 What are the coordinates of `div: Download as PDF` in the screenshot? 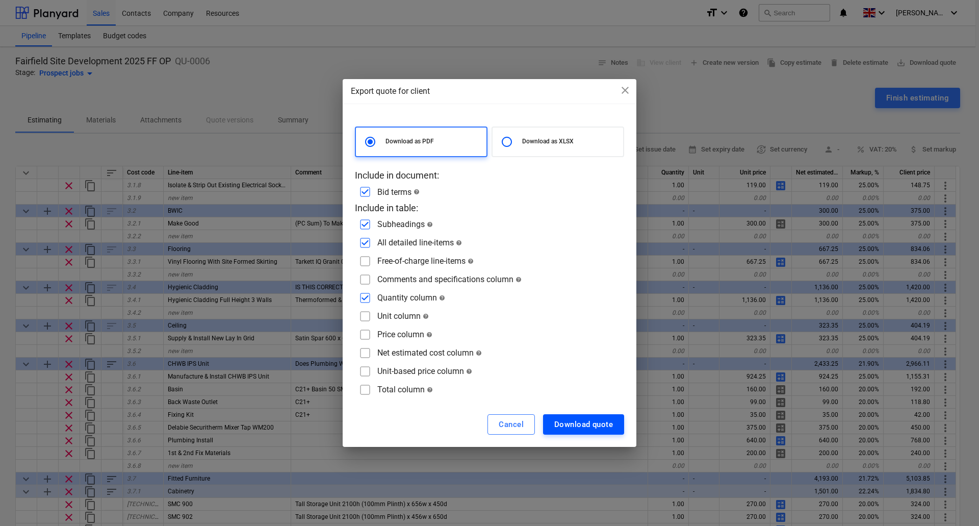 It's located at (421, 142).